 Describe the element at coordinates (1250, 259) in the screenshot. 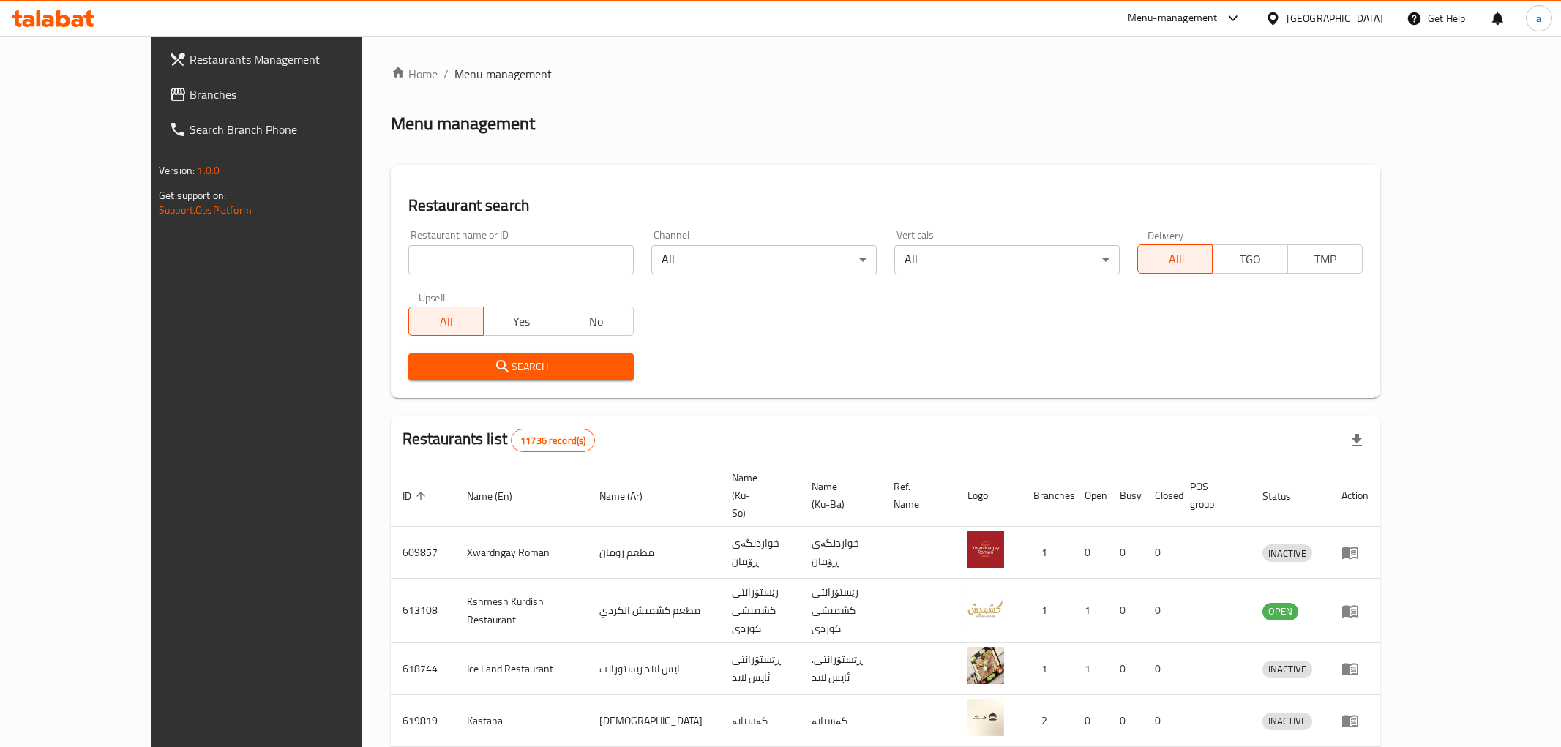

I see `span: TGO` at that location.